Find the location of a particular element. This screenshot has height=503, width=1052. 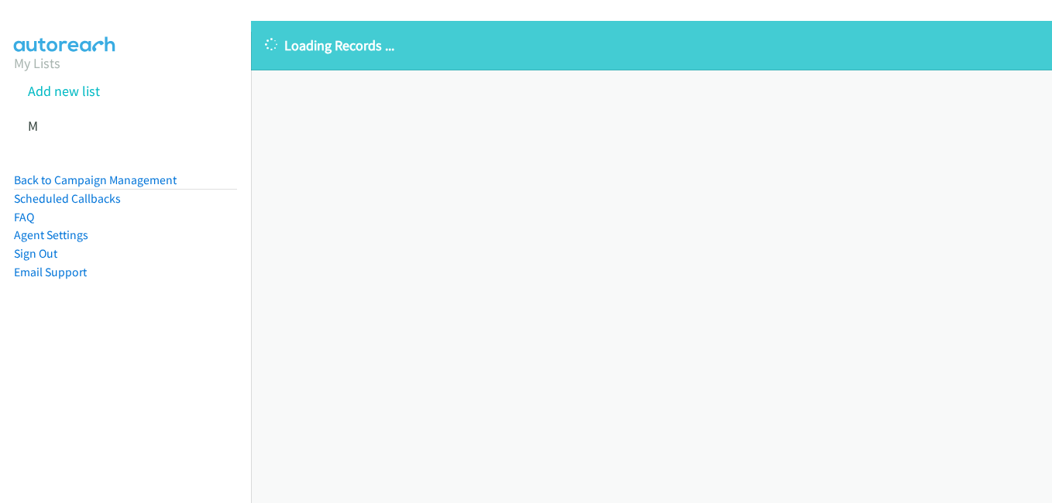

a: Back to Campaign Management is located at coordinates (95, 180).